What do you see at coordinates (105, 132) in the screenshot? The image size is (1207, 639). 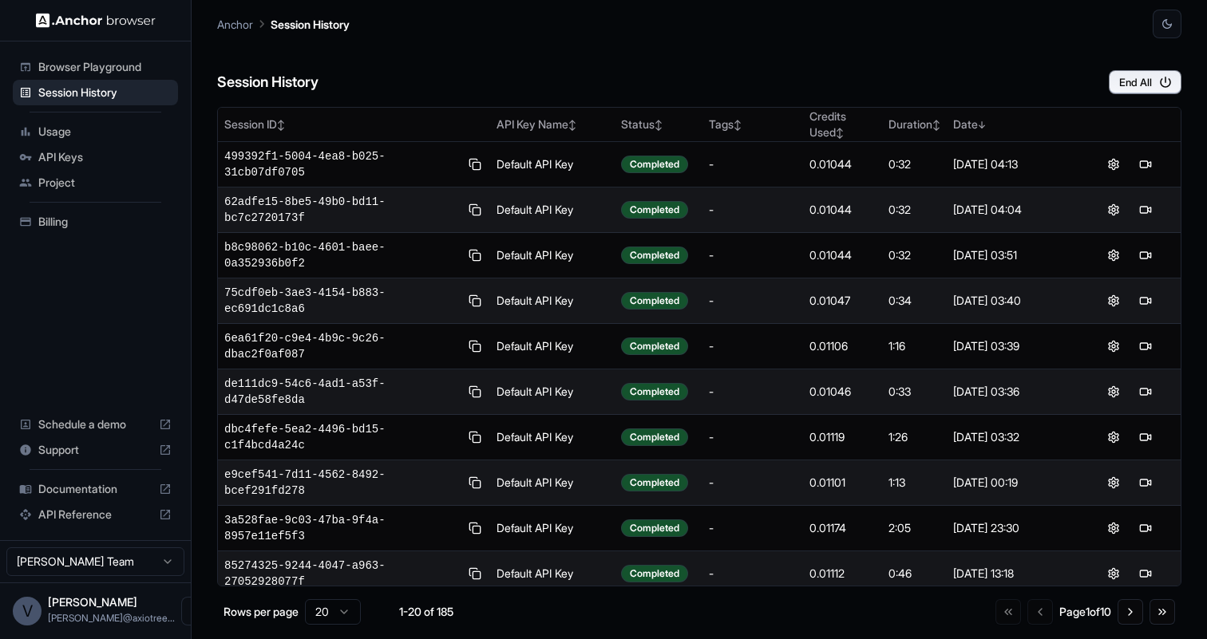 I see `span: Usage` at bounding box center [105, 132].